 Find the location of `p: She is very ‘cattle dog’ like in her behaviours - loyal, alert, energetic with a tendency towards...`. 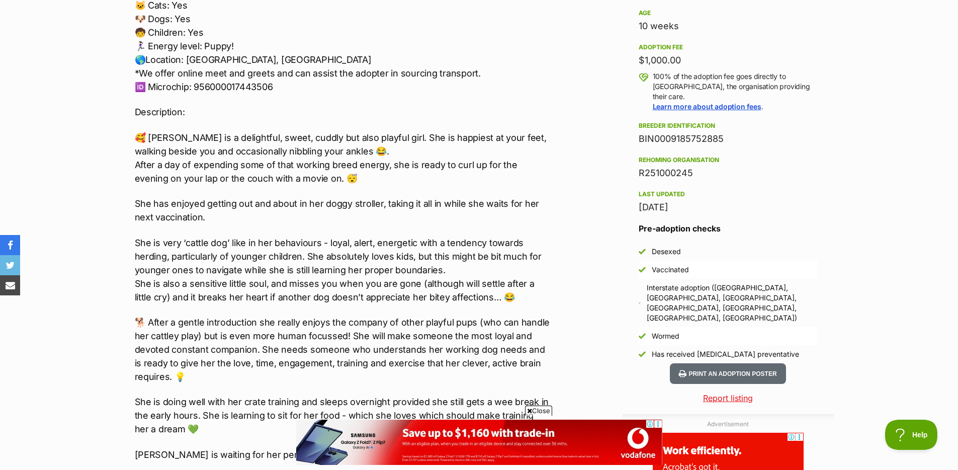

p: She is very ‘cattle dog’ like in her behaviours - loyal, alert, energetic with a tendency towards... is located at coordinates (342, 270).